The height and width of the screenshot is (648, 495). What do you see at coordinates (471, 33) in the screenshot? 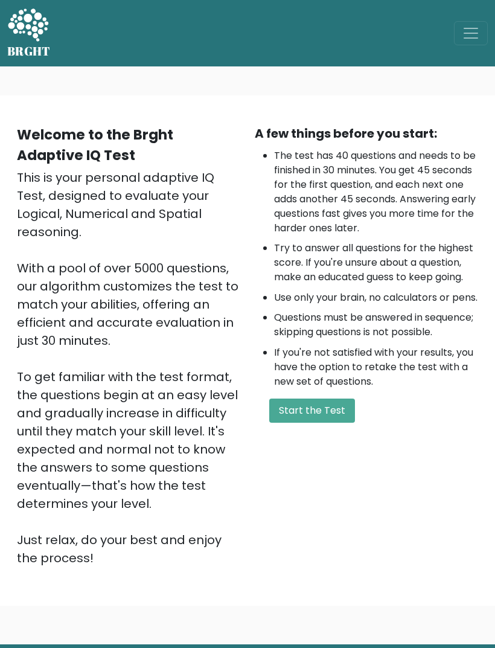
I see `button: Toggle navigation` at bounding box center [471, 33].